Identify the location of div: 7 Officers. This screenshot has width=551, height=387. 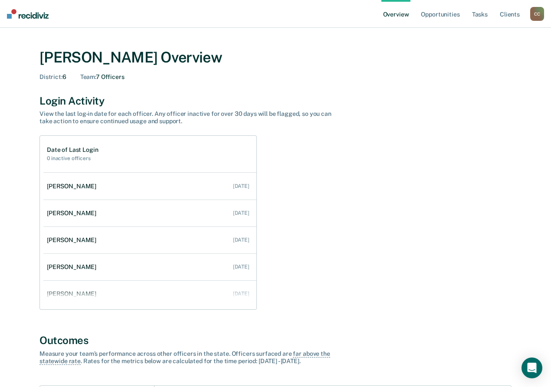
(102, 77).